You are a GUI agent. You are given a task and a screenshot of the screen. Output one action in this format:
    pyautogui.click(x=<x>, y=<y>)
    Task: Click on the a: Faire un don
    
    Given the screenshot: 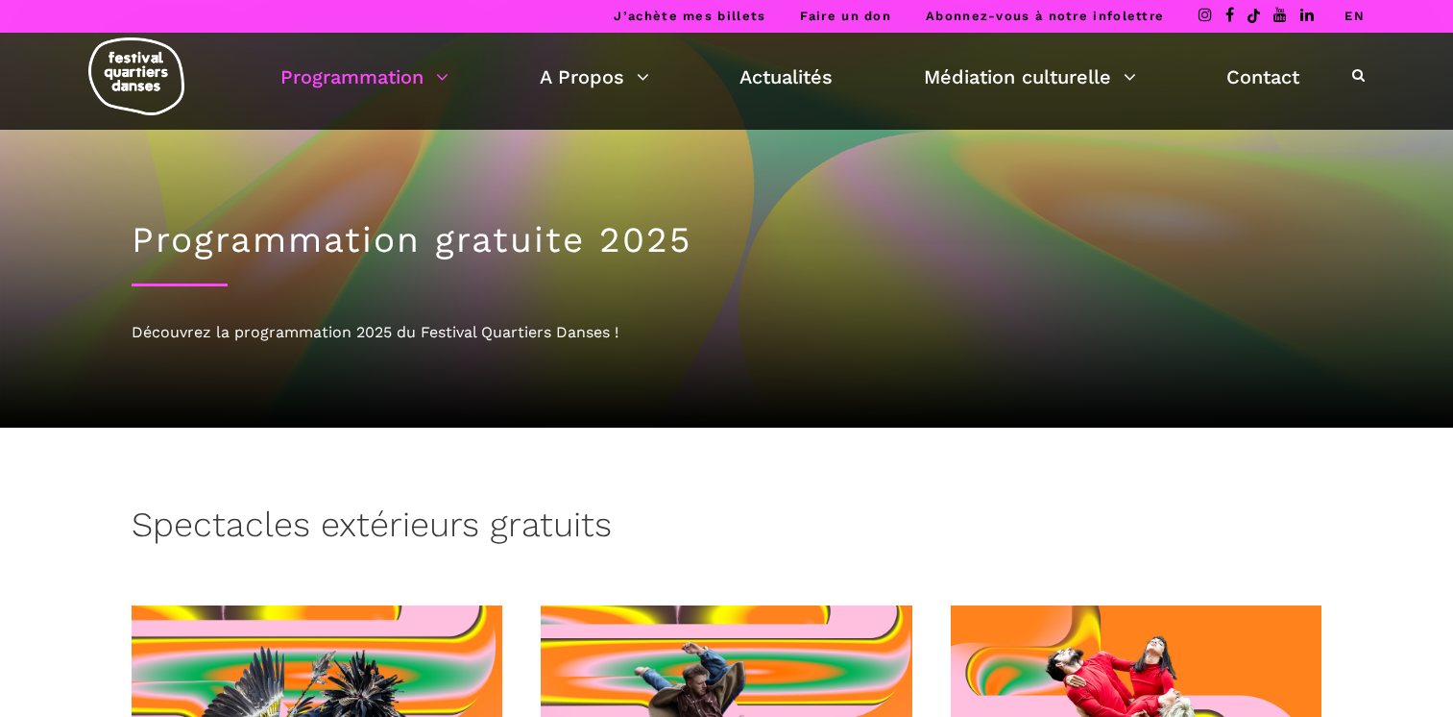 What is the action you would take?
    pyautogui.click(x=845, y=15)
    